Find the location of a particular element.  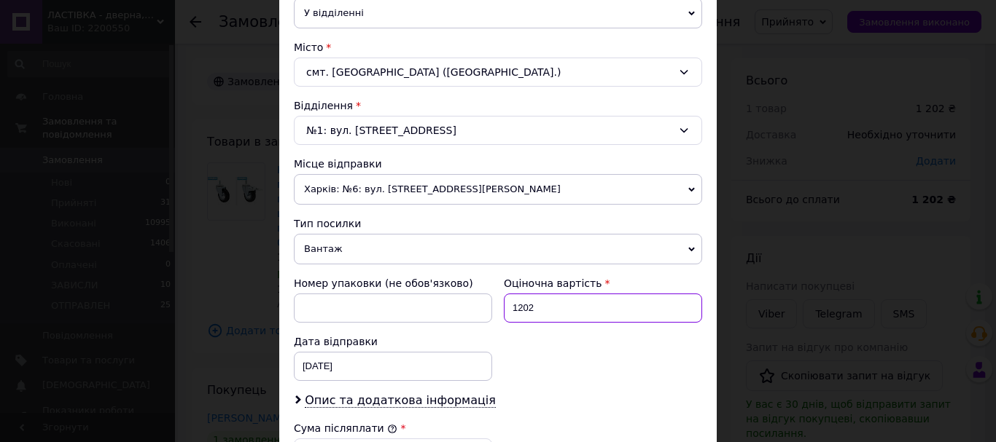

div: Номер упаковки (не обов'язково) is located at coordinates (393, 284).